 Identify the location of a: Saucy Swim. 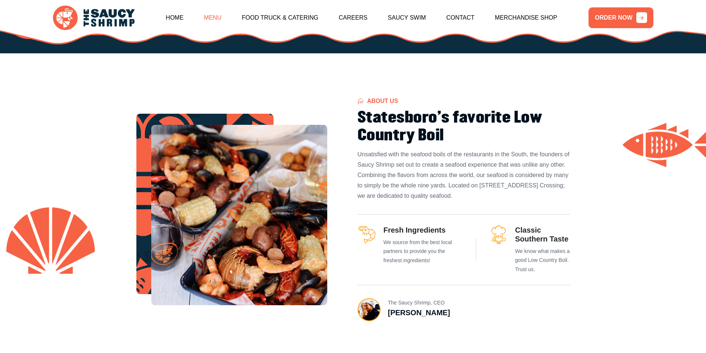
(407, 18).